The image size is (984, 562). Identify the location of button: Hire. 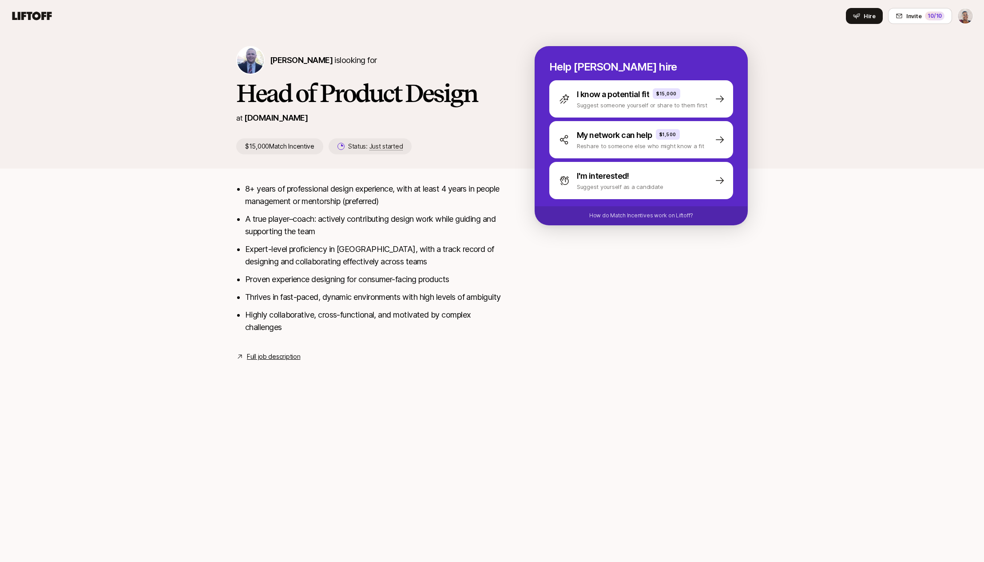
(864, 16).